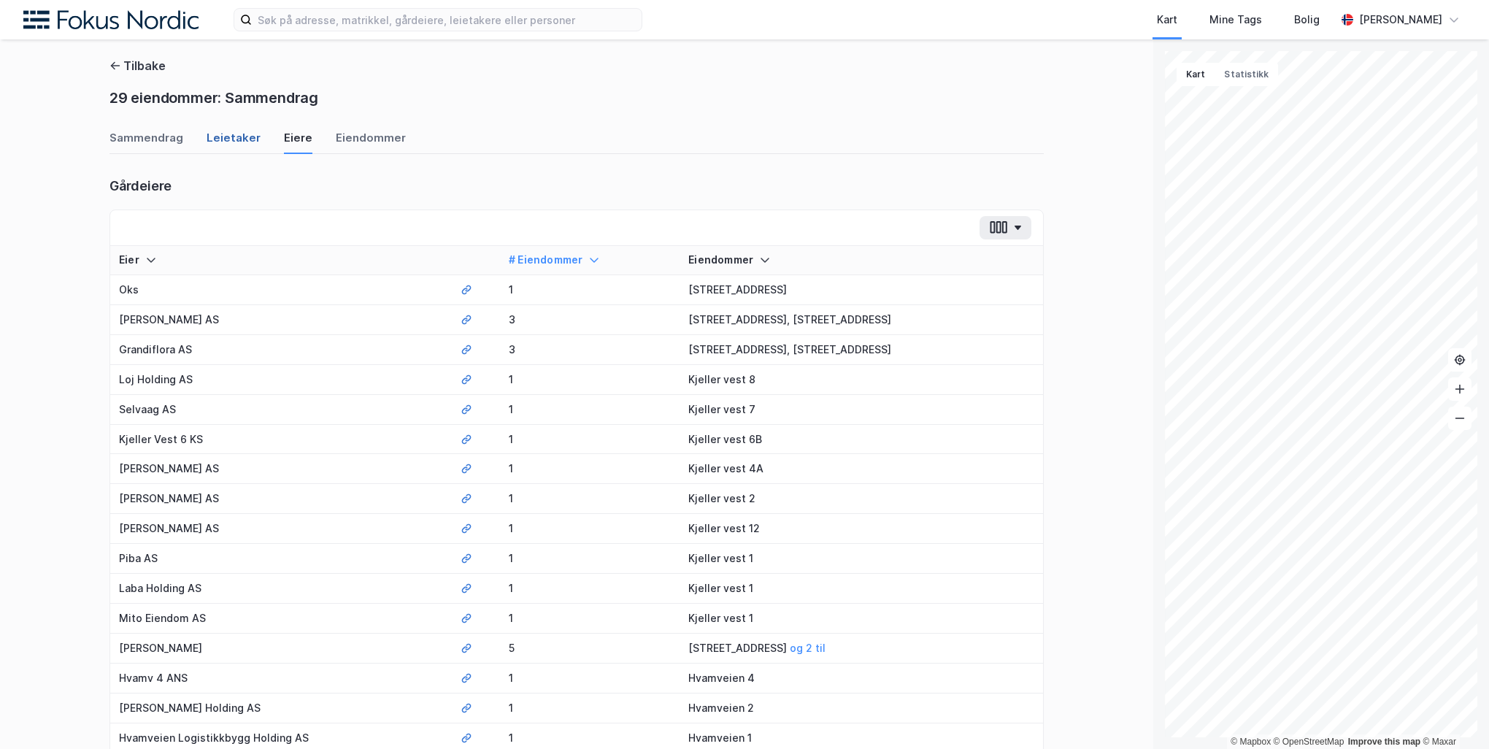  What do you see at coordinates (1452, 714) in the screenshot?
I see `div: Kontrollprogram for chat` at bounding box center [1452, 714].